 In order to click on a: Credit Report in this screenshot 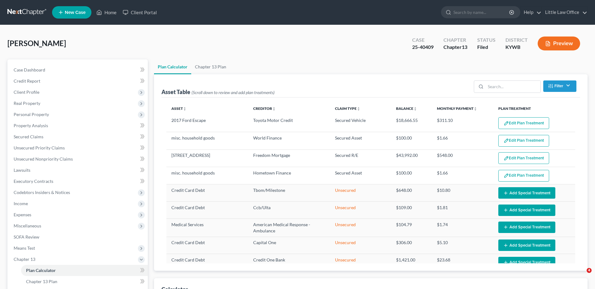, I will do `click(78, 81)`.